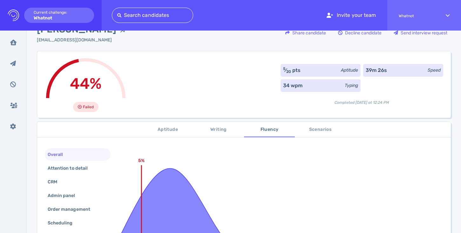  I want to click on sub: 20, so click(288, 71).